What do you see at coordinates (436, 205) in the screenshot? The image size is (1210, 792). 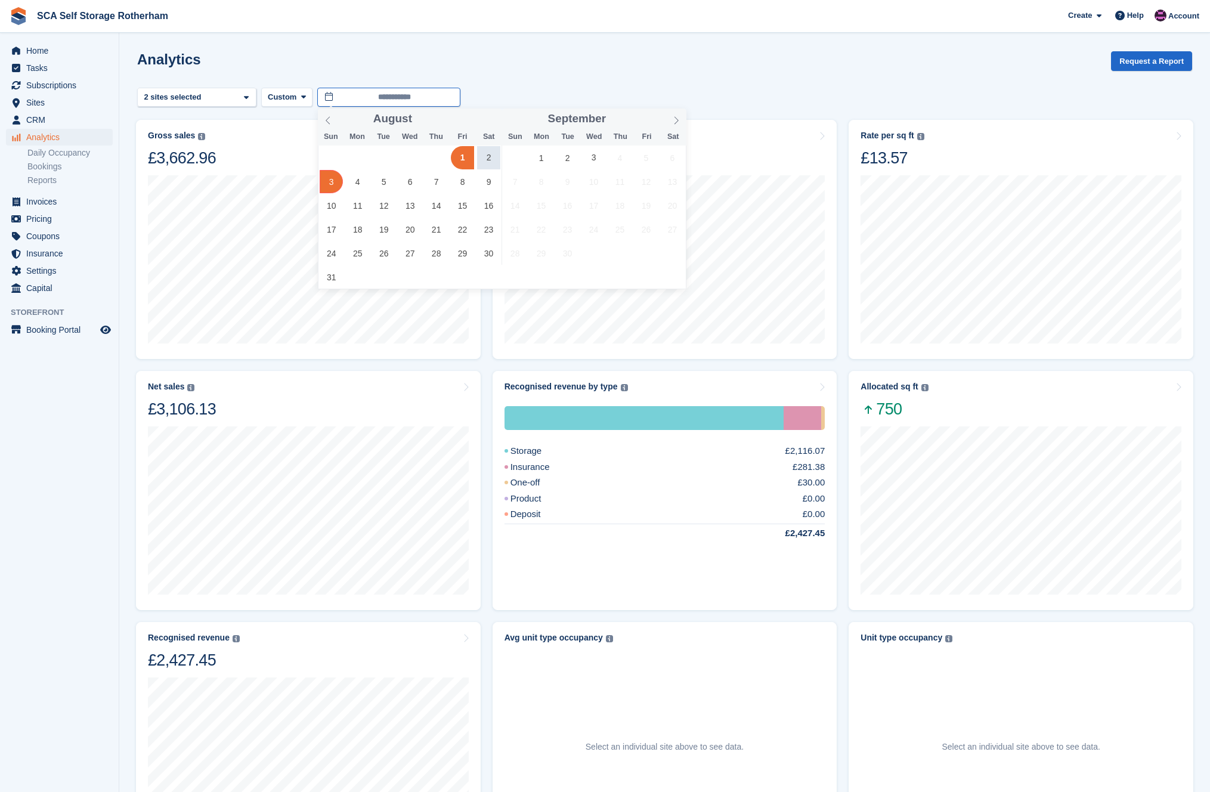 I see `span: August 14, 2025` at bounding box center [436, 205].